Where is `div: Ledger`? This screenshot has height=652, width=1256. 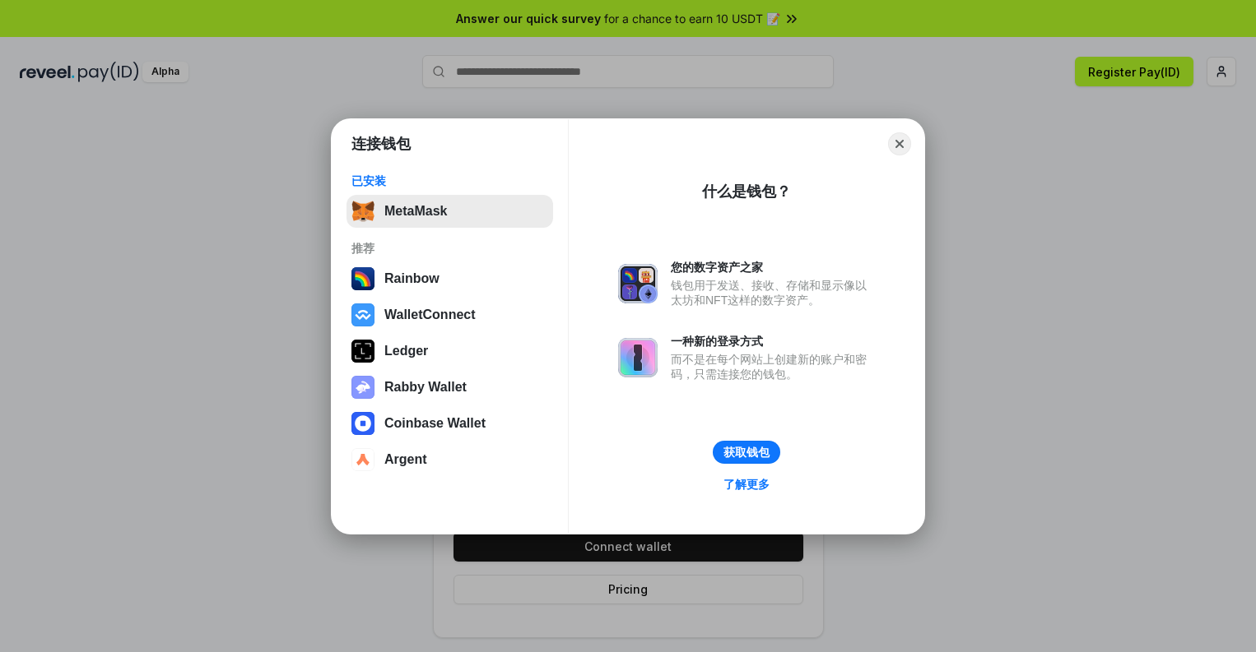 div: Ledger is located at coordinates (406, 351).